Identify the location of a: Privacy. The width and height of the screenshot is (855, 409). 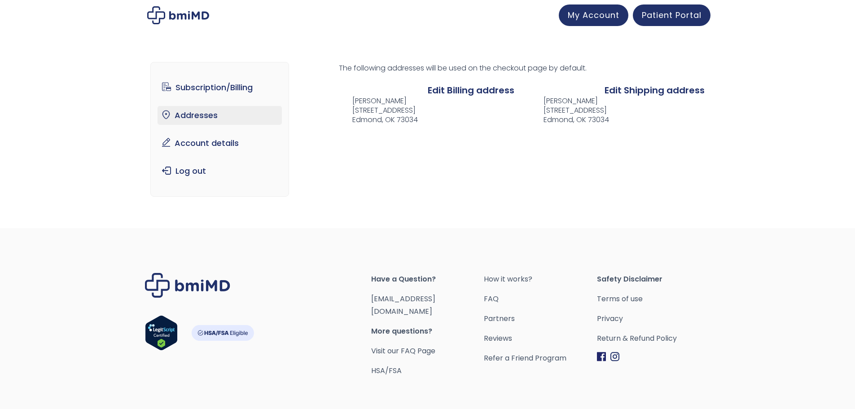
(654, 319).